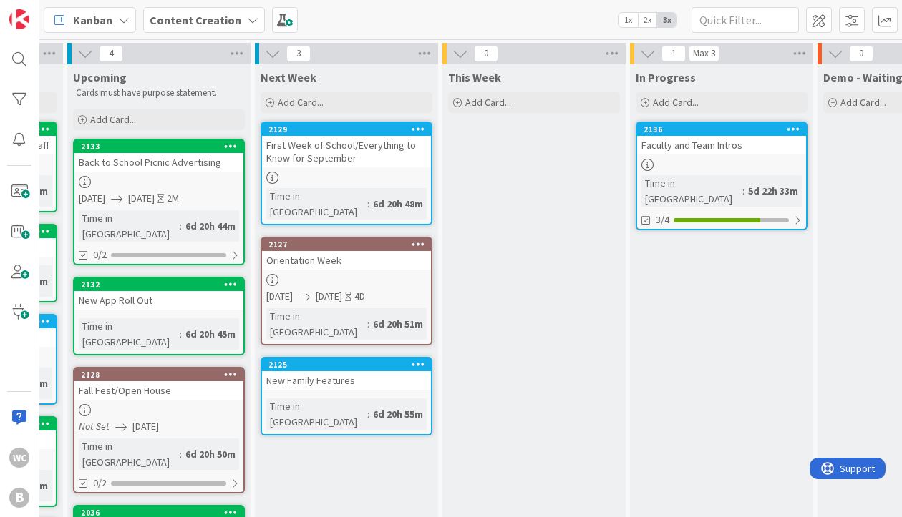  Describe the element at coordinates (346, 145) in the screenshot. I see `div: 2129First Week of School/Everything to Know for September` at that location.